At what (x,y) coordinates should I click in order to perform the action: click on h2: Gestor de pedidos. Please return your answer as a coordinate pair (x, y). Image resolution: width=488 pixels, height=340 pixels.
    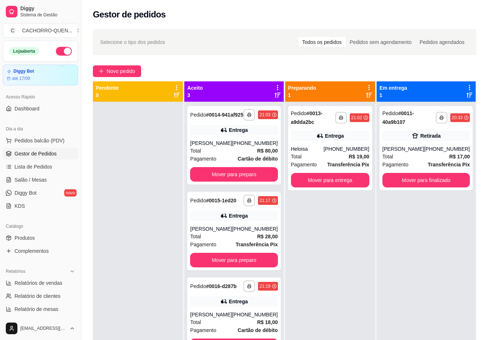
    Looking at the image, I should click on (129, 15).